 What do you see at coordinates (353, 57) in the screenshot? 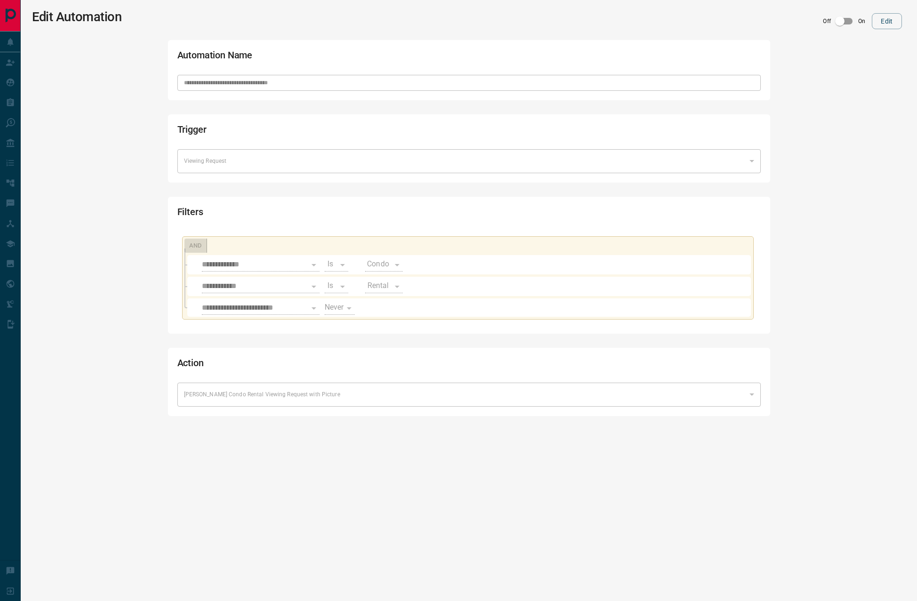
I see `h2: Automation Name` at bounding box center [353, 57].